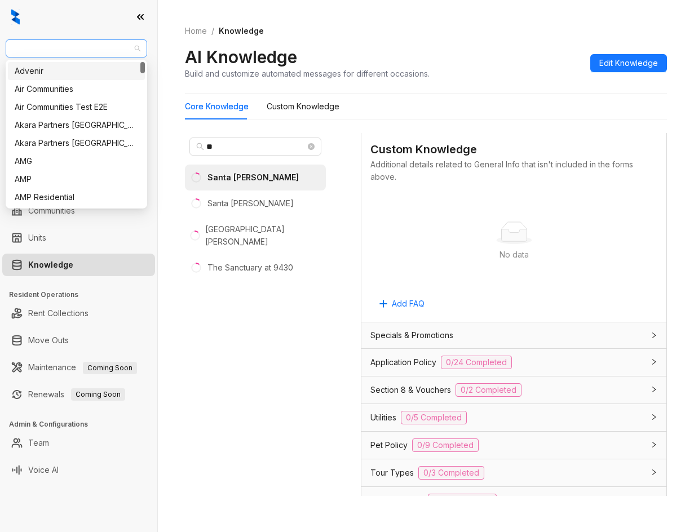 This screenshot has height=532, width=694. Describe the element at coordinates (58, 313) in the screenshot. I see `a: Rent Collections` at that location.